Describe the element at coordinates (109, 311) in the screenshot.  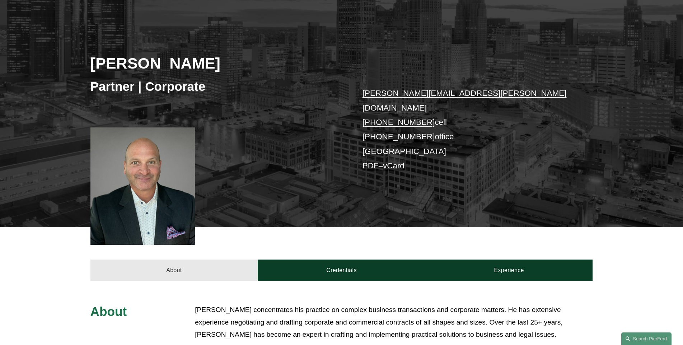
I see `span: About` at that location.